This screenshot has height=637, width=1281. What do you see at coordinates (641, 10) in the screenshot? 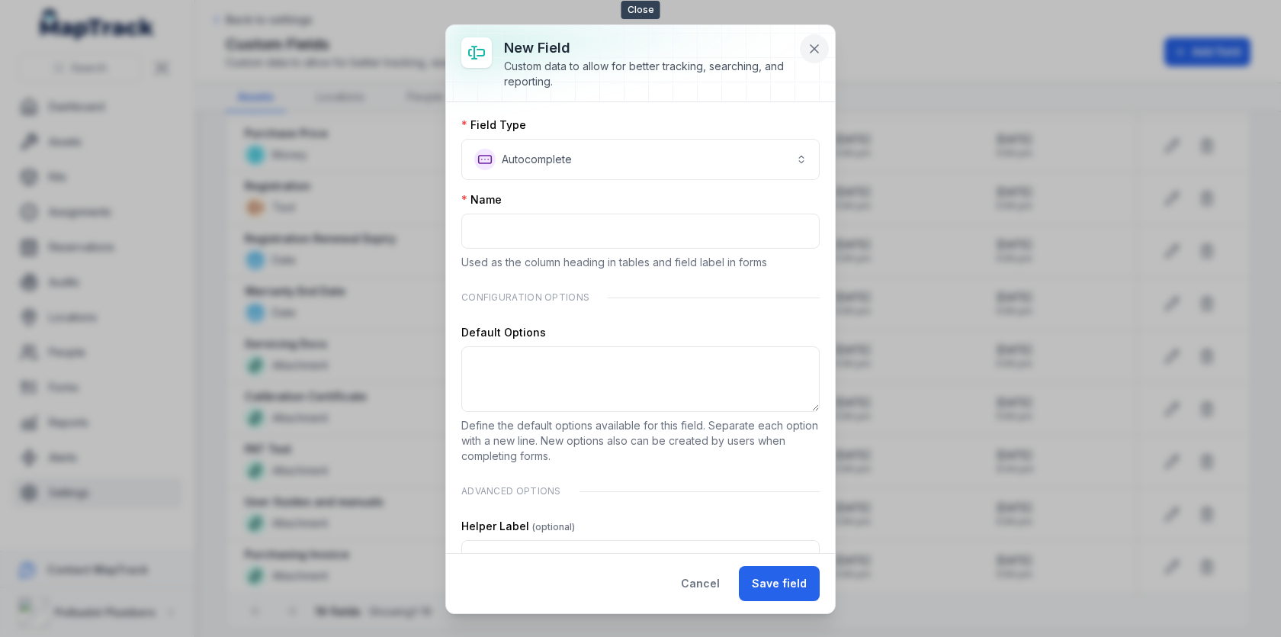
I see `span: Close` at bounding box center [641, 10].